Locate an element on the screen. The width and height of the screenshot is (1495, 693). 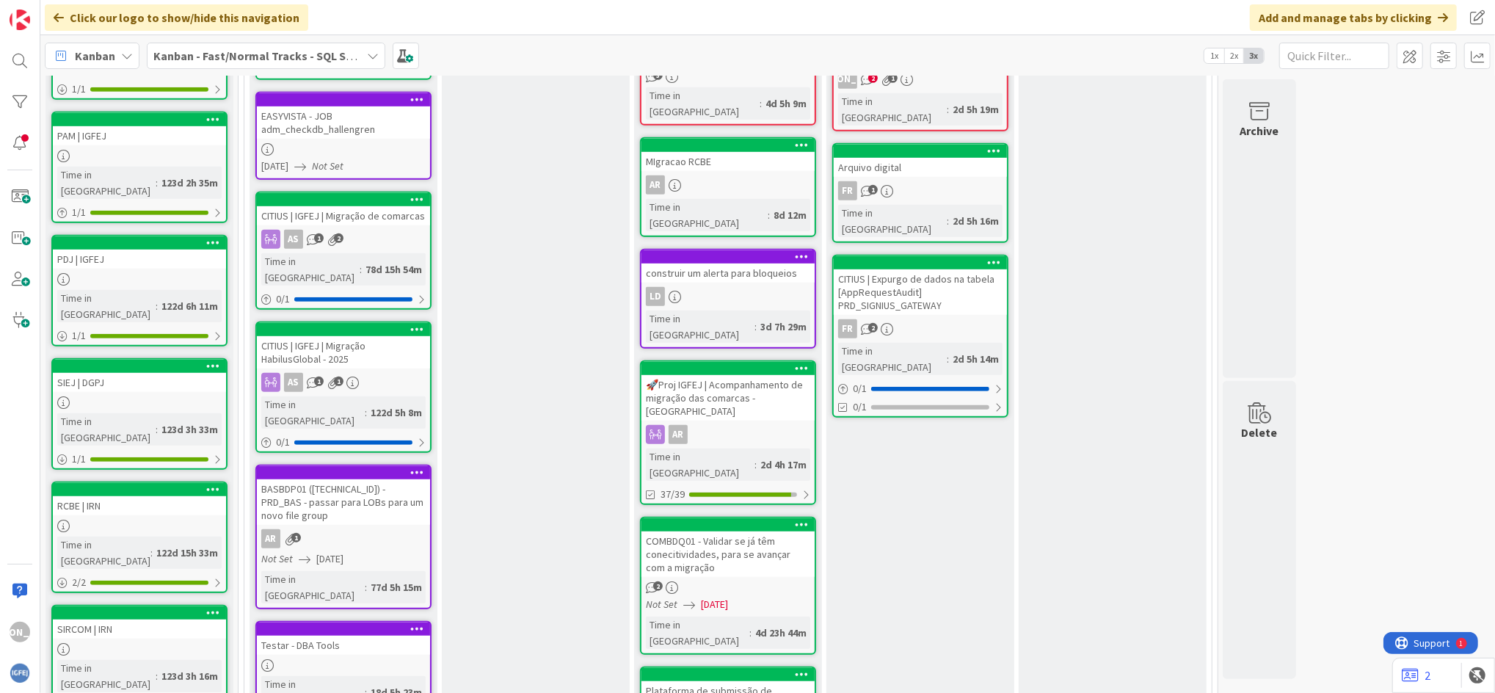
div: 123d 3h 33m is located at coordinates (189, 429).